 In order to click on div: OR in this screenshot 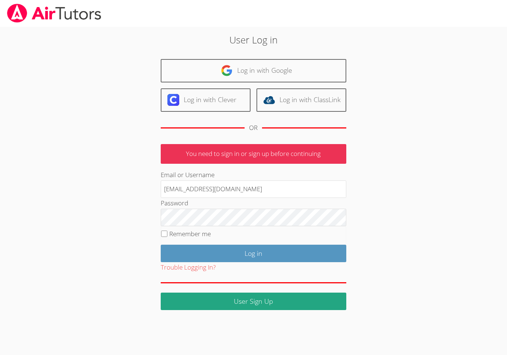, I will do `click(253, 128)`.